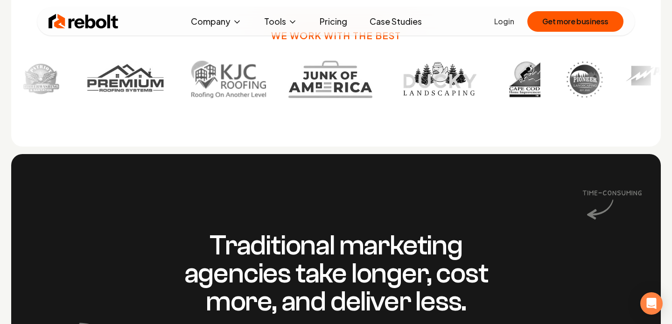 The image size is (672, 324). Describe the element at coordinates (37, 79) in the screenshot. I see `img: Customer 1` at that location.